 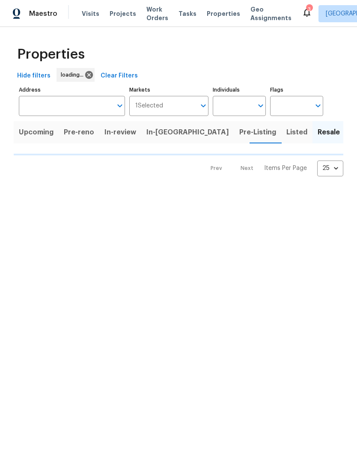 I want to click on span: Listed, so click(x=297, y=132).